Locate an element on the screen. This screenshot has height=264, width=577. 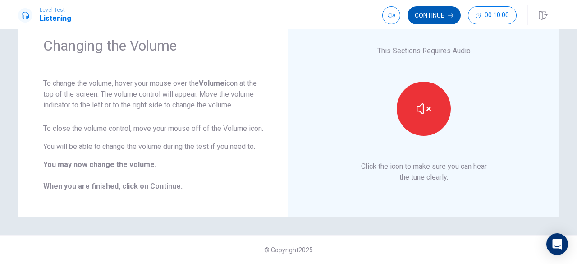
p: To change the volume, hover your mouse over the icon at the top of the screen. The volume control... is located at coordinates (153, 94).